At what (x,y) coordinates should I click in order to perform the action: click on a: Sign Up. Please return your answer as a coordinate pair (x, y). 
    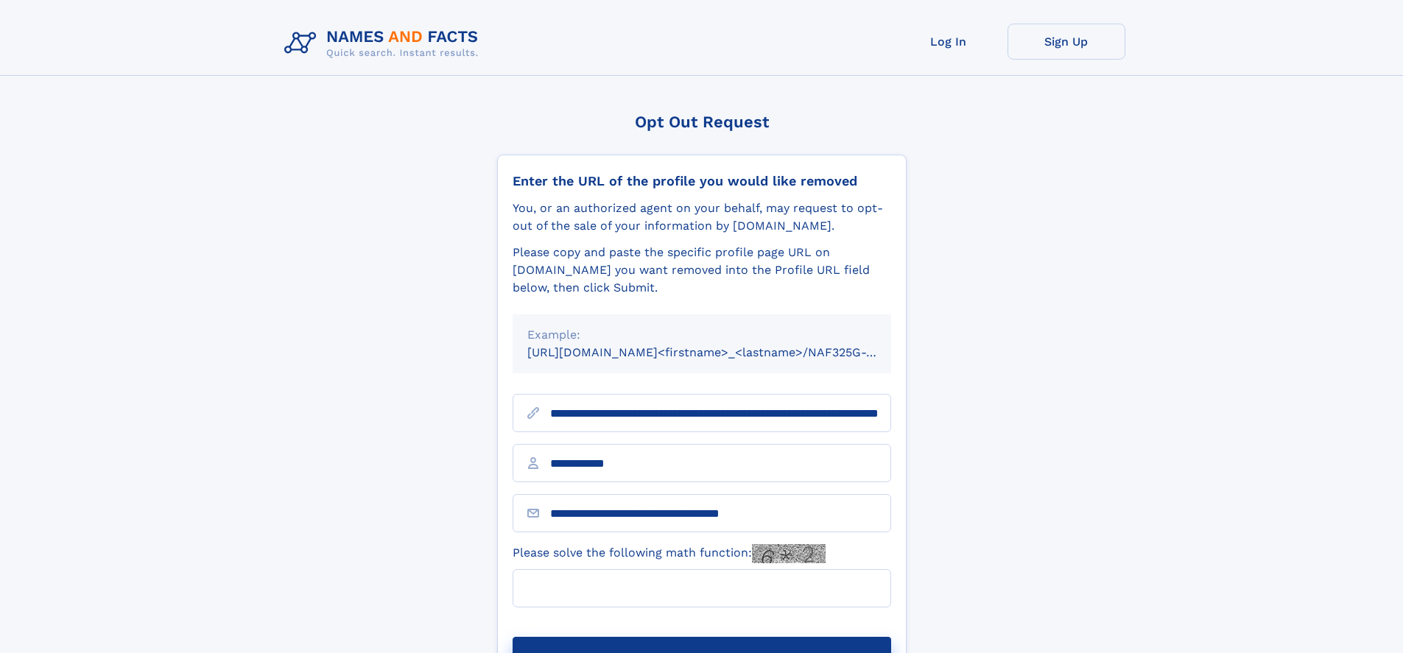
    Looking at the image, I should click on (1066, 41).